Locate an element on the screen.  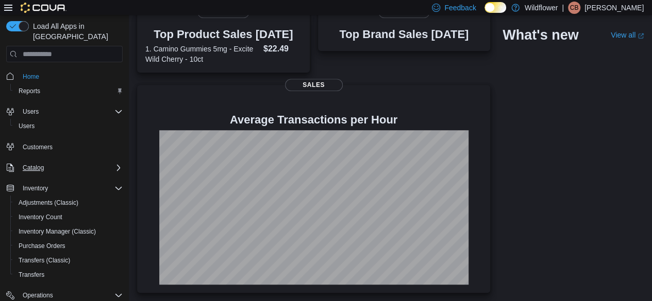
a: Transfers (Classic) is located at coordinates (44, 261).